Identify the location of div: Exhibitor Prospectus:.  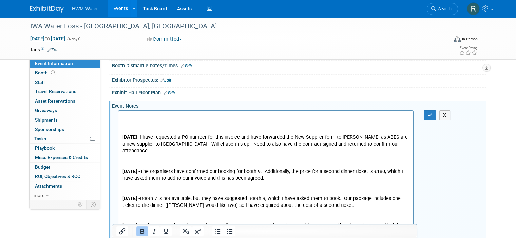
(299, 79).